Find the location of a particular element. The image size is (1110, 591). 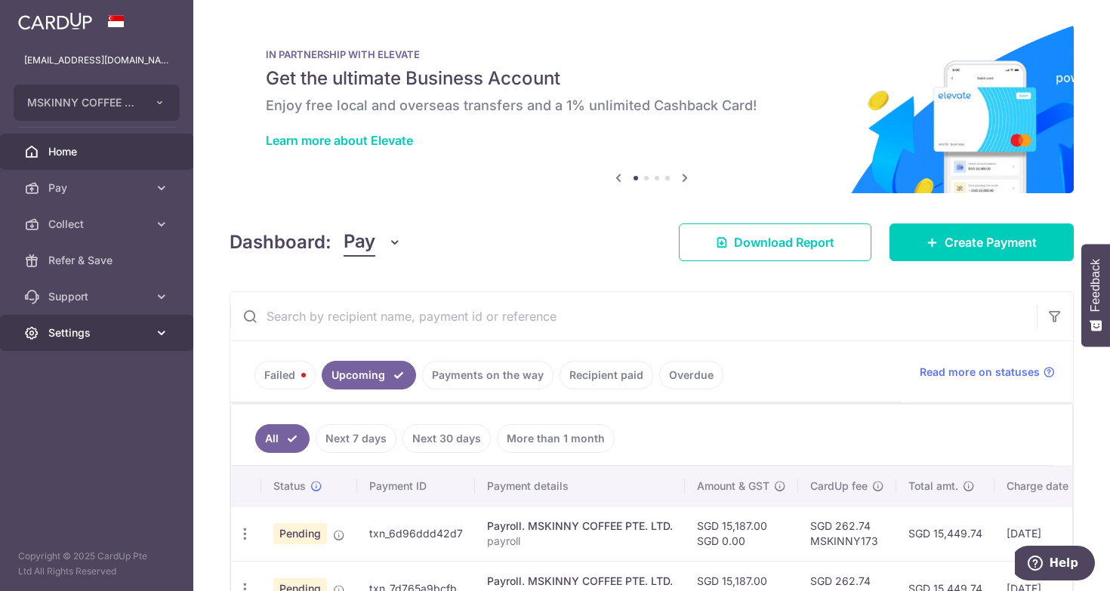

a: Learn more about Elevate is located at coordinates (339, 140).